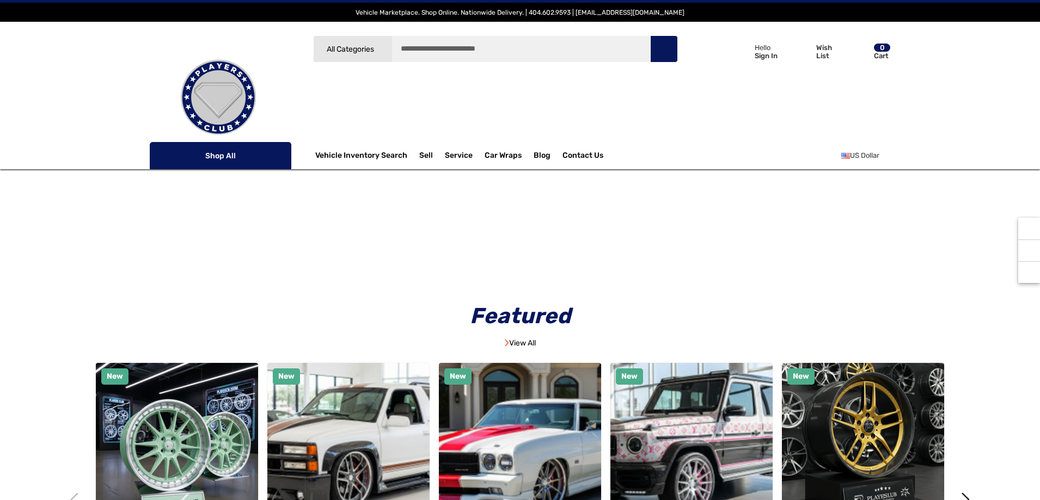 This screenshot has height=500, width=1040. Describe the element at coordinates (507, 343) in the screenshot. I see `img: Image Banner` at that location.